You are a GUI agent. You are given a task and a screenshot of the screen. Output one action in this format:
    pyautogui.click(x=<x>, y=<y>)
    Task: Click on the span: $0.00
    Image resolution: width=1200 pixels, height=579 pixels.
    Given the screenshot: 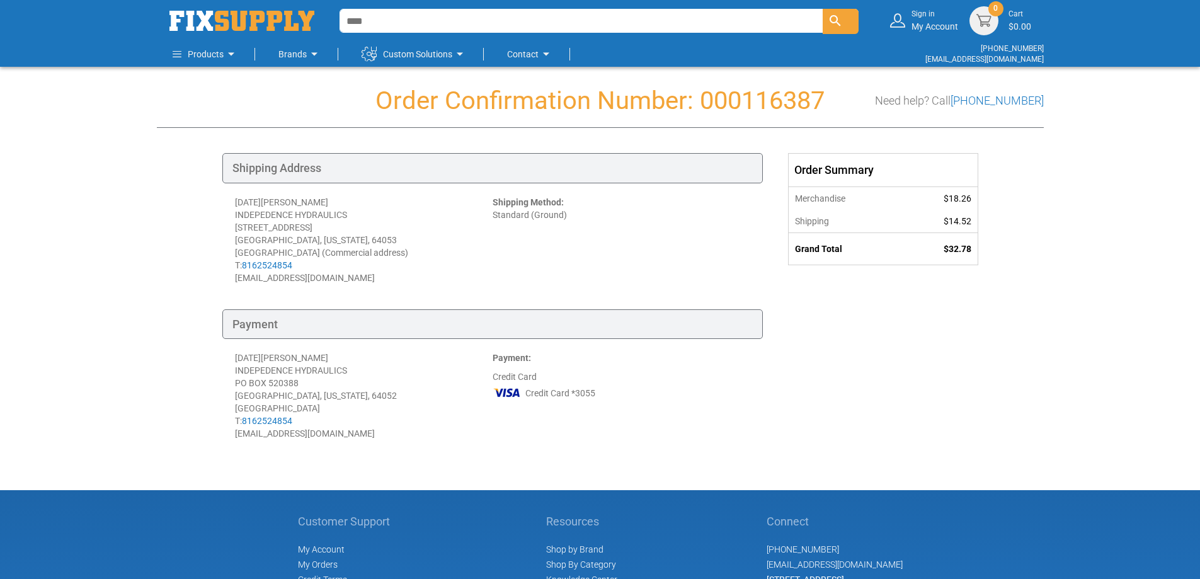 What is the action you would take?
    pyautogui.click(x=1020, y=26)
    